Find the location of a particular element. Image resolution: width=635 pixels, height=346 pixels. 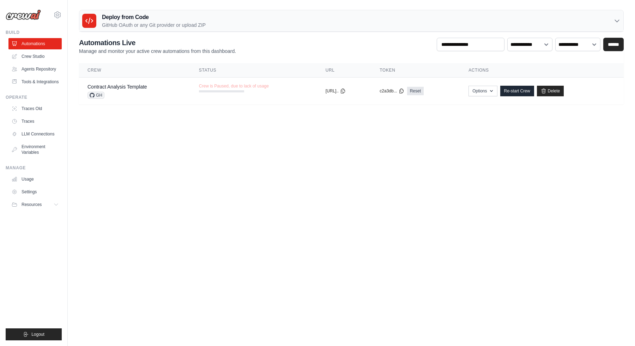

img: Logo is located at coordinates (23, 15).